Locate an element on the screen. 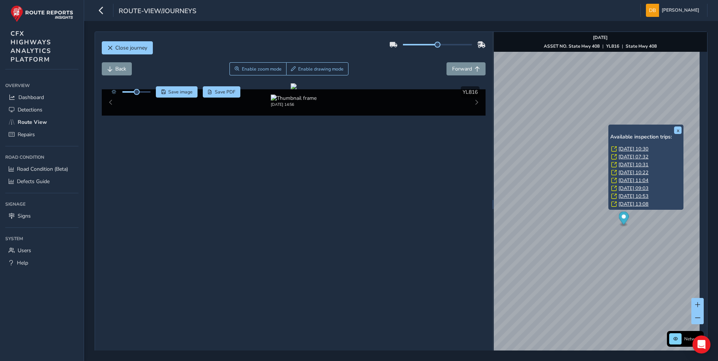  span: Dashboard is located at coordinates (31, 97).